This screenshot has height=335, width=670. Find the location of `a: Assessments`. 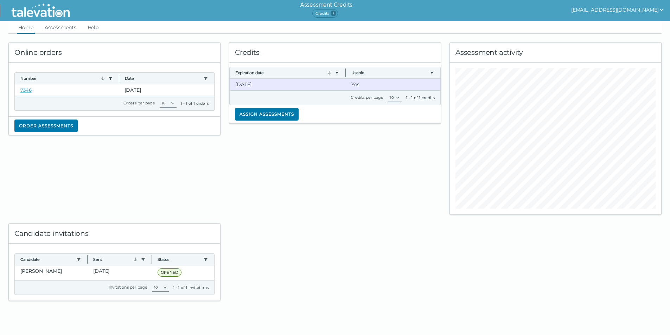

a: Assessments is located at coordinates (61, 27).